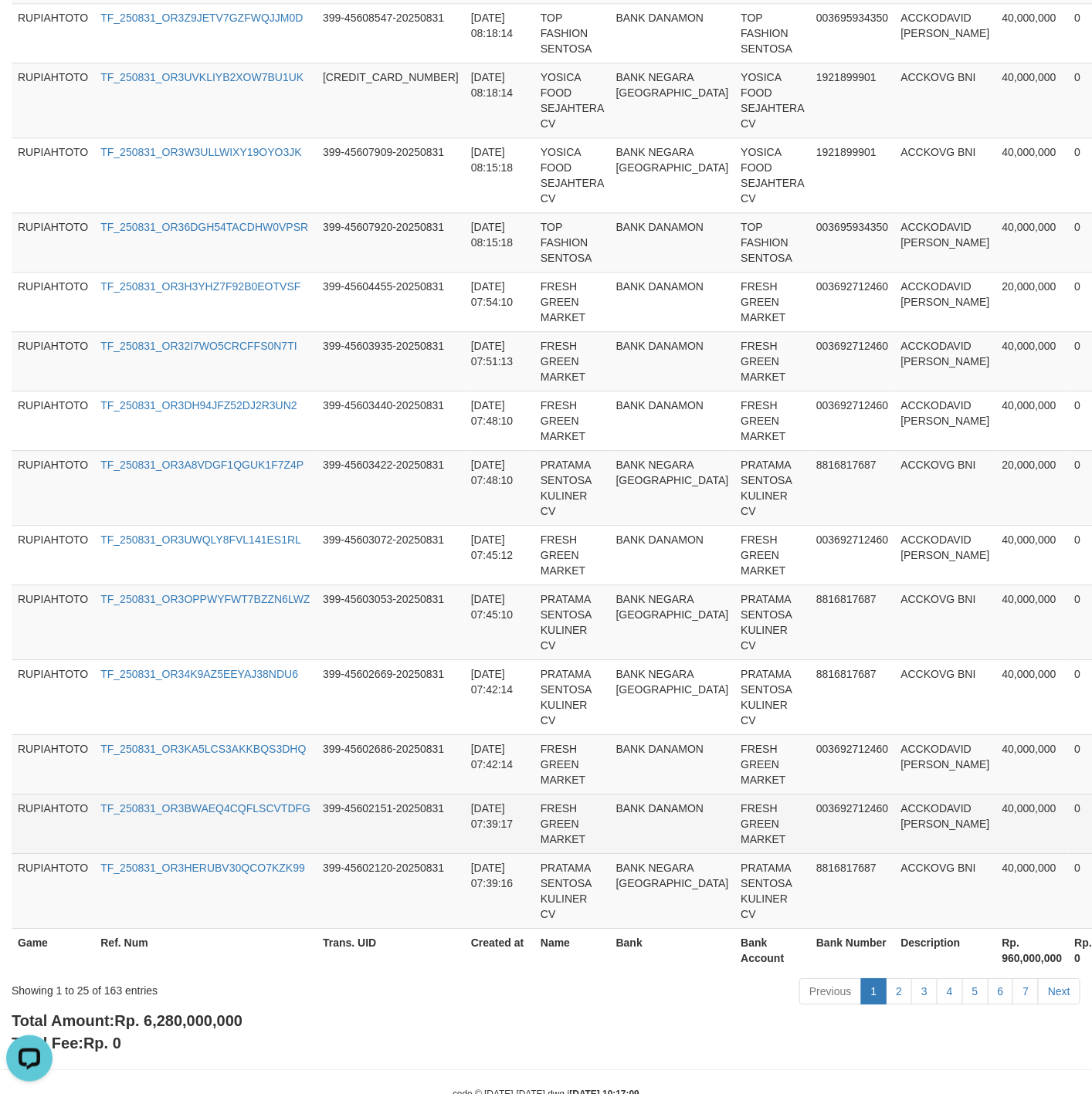 The image size is (1092, 1094). Describe the element at coordinates (178, 1021) in the screenshot. I see `span: Rp. 6,280,000,000` at that location.